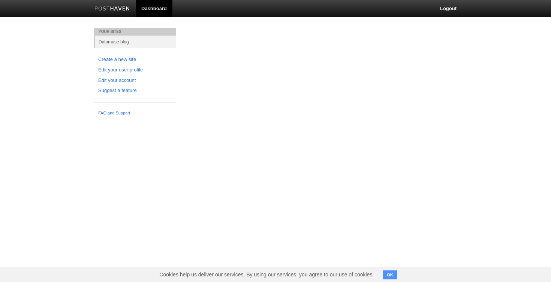  Describe the element at coordinates (135, 32) in the screenshot. I see `li: Your Sites` at that location.